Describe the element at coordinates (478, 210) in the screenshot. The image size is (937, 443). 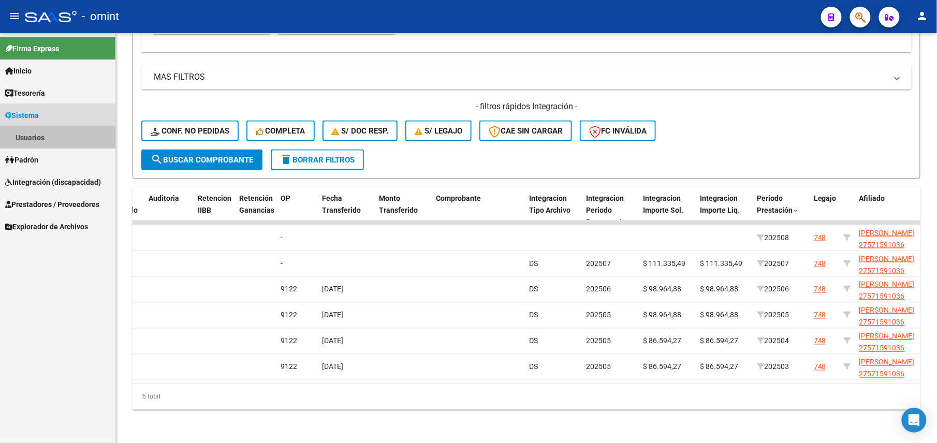
I see `datatable-header-cell: Comprobante` at that location.